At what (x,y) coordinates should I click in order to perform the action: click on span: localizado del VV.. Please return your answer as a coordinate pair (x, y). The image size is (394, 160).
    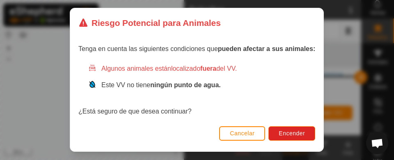
    Looking at the image, I should click on (204, 68).